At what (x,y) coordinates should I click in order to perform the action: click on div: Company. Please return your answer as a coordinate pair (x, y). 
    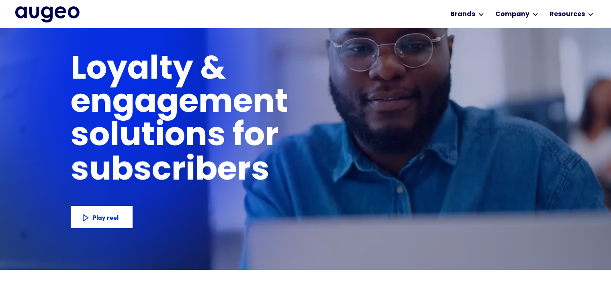
    Looking at the image, I should click on (512, 14).